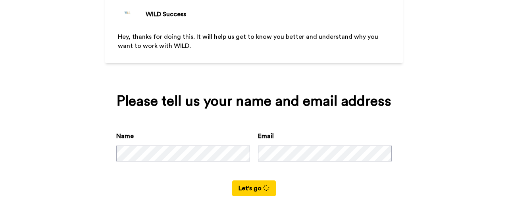 The height and width of the screenshot is (218, 508). I want to click on span: Hey, thanks for doing this. It will help us get to know you better and understand why you want to..., so click(249, 41).